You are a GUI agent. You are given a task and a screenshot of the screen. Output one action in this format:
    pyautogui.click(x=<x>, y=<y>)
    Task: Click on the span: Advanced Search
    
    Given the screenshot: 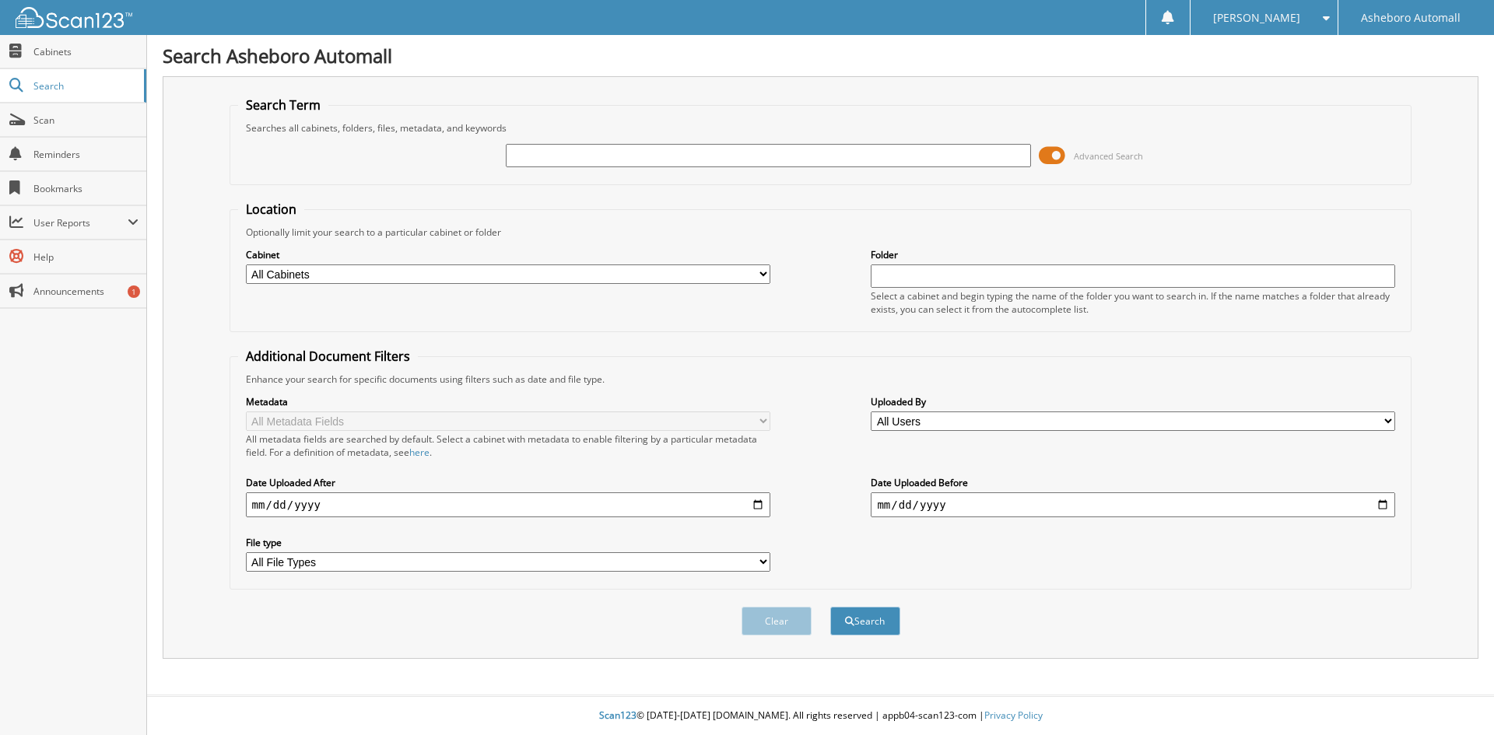 What is the action you would take?
    pyautogui.click(x=1108, y=156)
    